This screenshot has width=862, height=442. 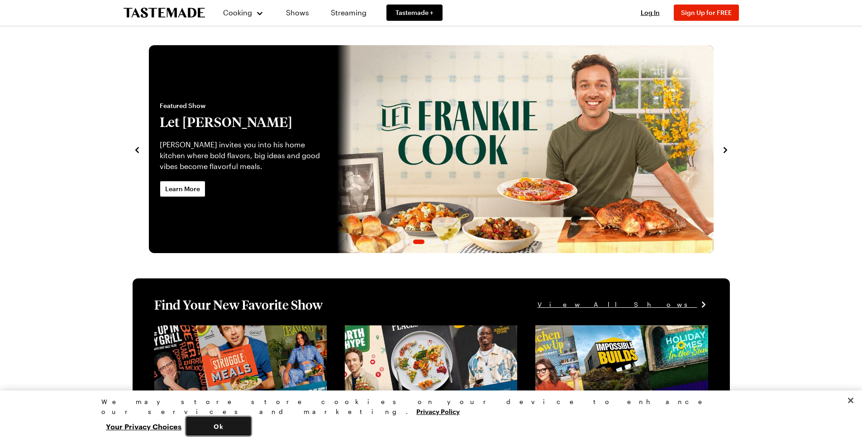 I want to click on a: To Tastemade Home Page, so click(x=164, y=13).